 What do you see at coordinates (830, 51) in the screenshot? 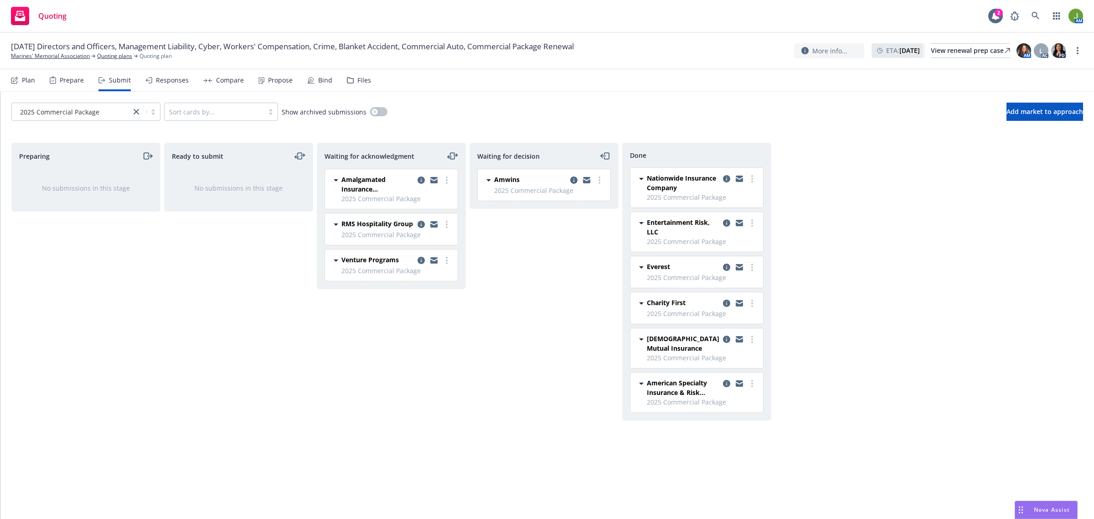
I see `span: More info...` at bounding box center [830, 51].